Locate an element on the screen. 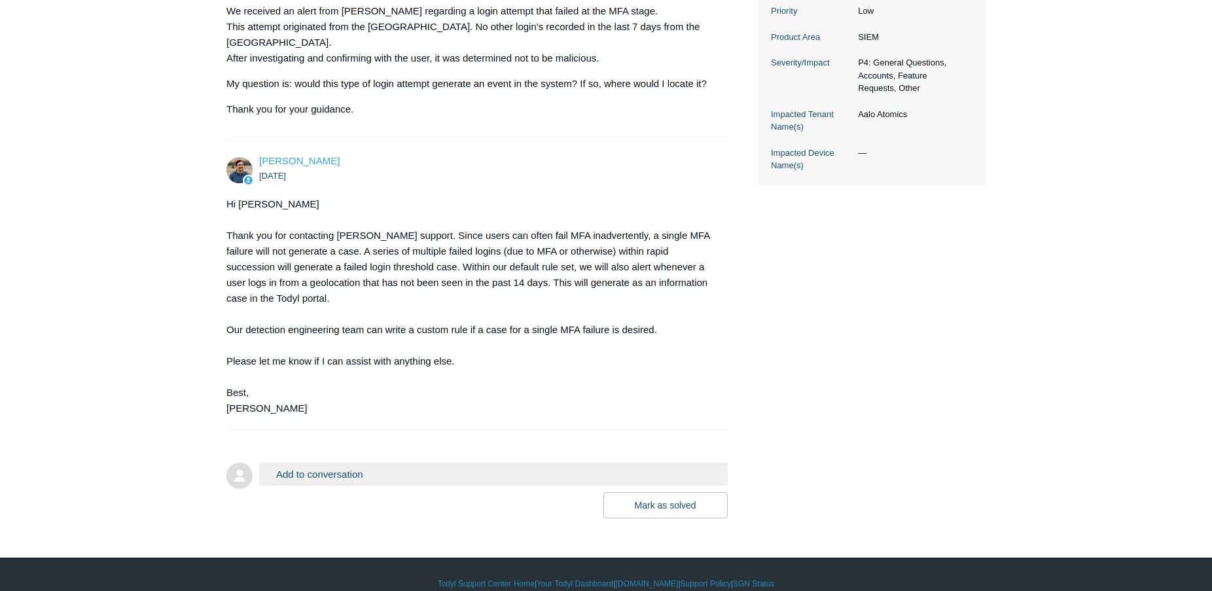  a: Todyl Support Center Home is located at coordinates (486, 584).